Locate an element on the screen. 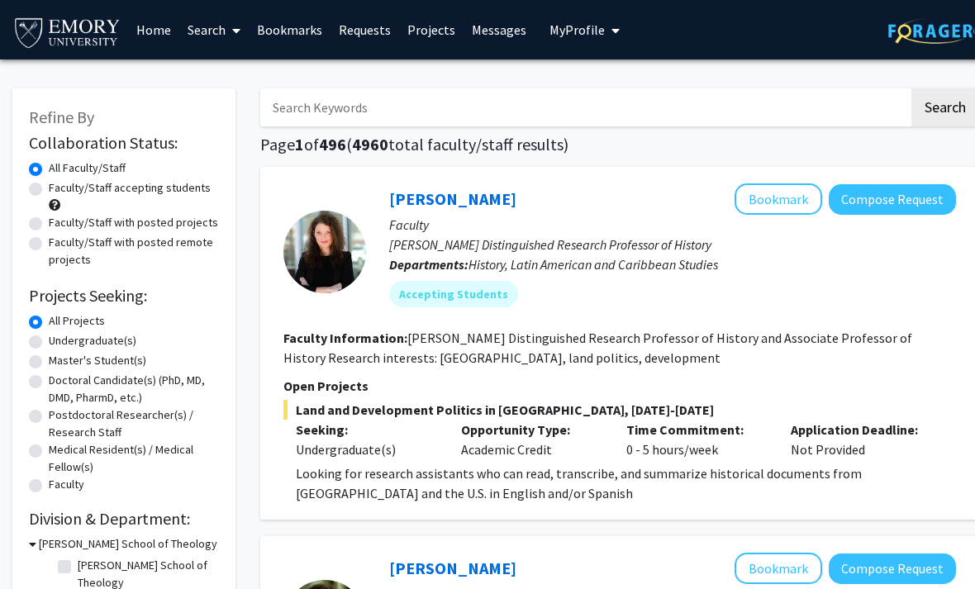 The image size is (975, 589). label: Faculty/Staff with posted remote projects is located at coordinates (134, 251).